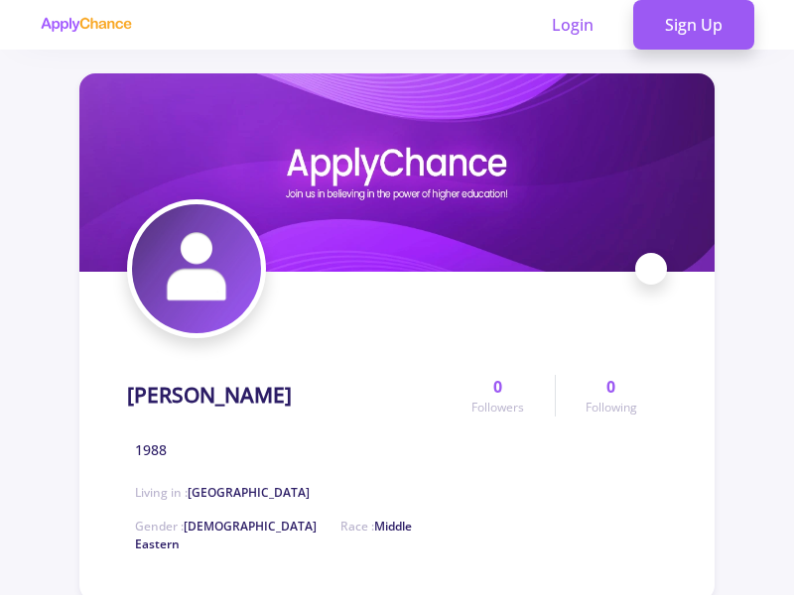 Image resolution: width=794 pixels, height=595 pixels. Describe the element at coordinates (196, 269) in the screenshot. I see `img: Niloofar Taghianavatar` at that location.